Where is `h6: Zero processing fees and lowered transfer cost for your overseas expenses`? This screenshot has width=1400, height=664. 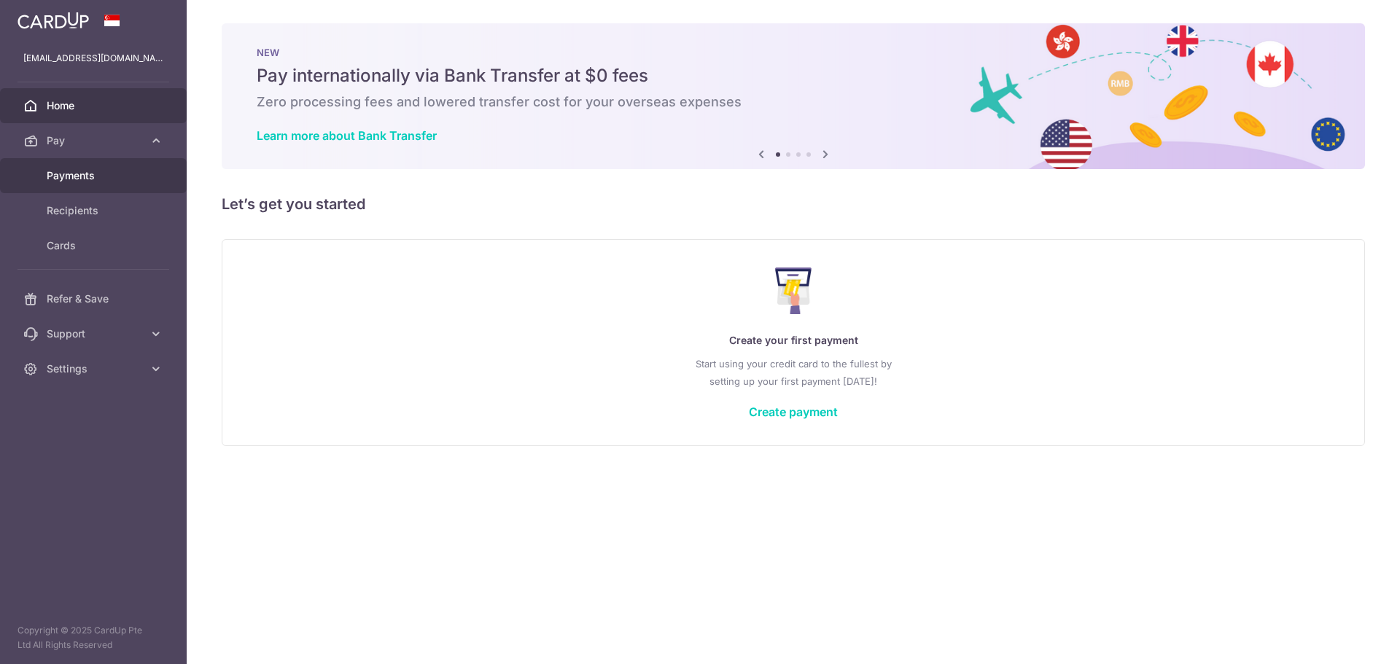 h6: Zero processing fees and lowered transfer cost for your overseas expenses is located at coordinates (793, 102).